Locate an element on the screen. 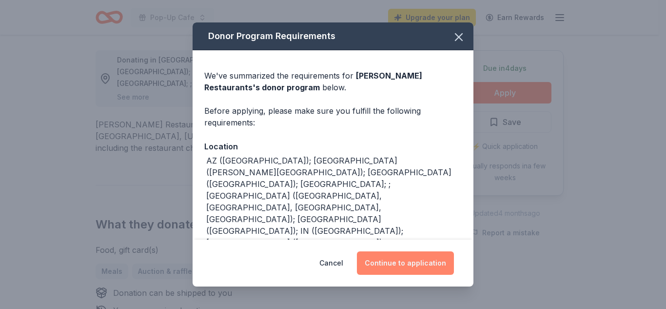 The width and height of the screenshot is (666, 309). button: Continue to application is located at coordinates (405, 263).